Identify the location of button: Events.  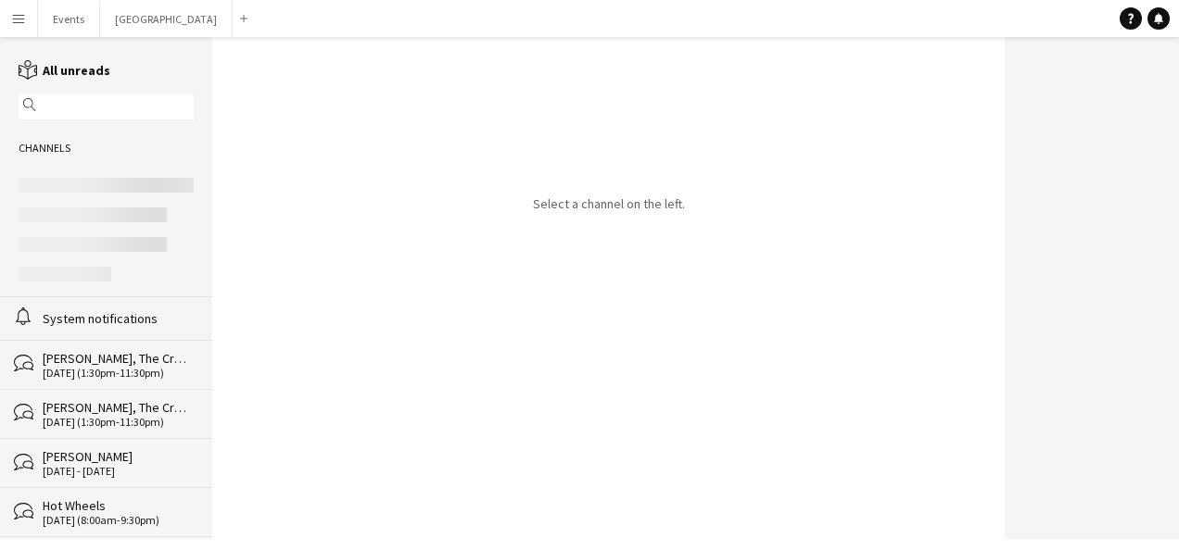
(69, 19).